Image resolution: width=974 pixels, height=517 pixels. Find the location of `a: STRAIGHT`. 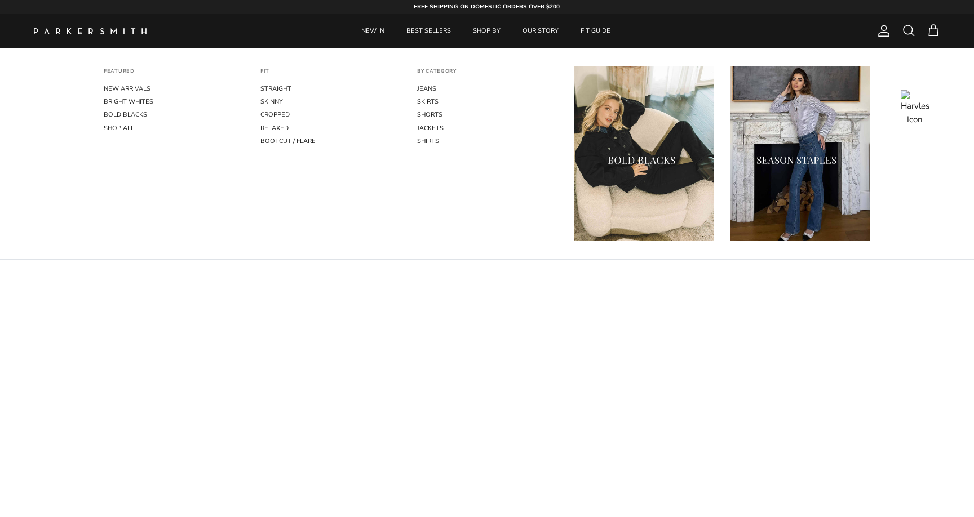

a: STRAIGHT is located at coordinates (330, 88).